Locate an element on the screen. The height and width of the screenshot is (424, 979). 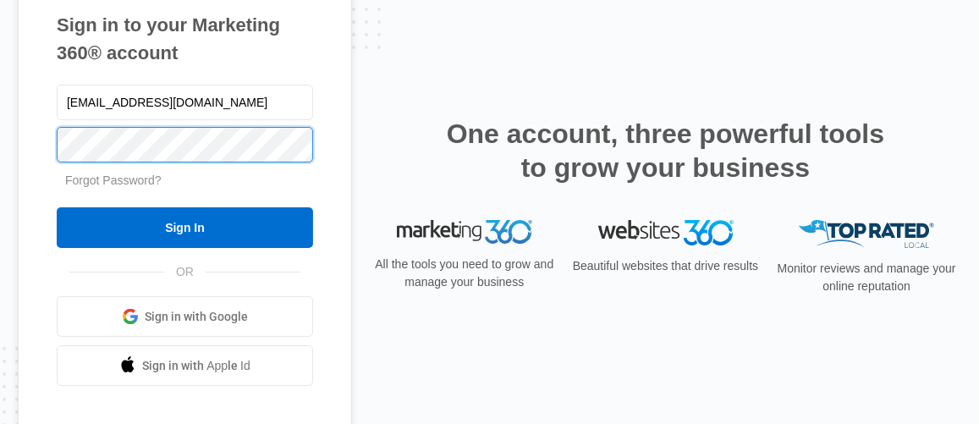
a: Sign in with Google is located at coordinates (185, 317).